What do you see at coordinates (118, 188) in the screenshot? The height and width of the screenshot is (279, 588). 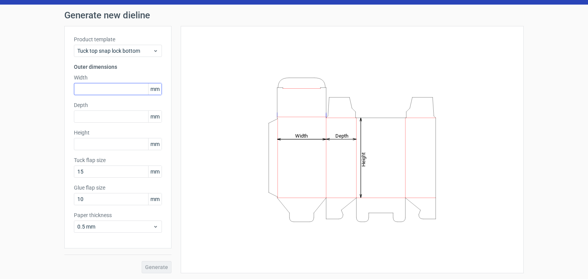 I see `label: Glue flap size` at bounding box center [118, 188].